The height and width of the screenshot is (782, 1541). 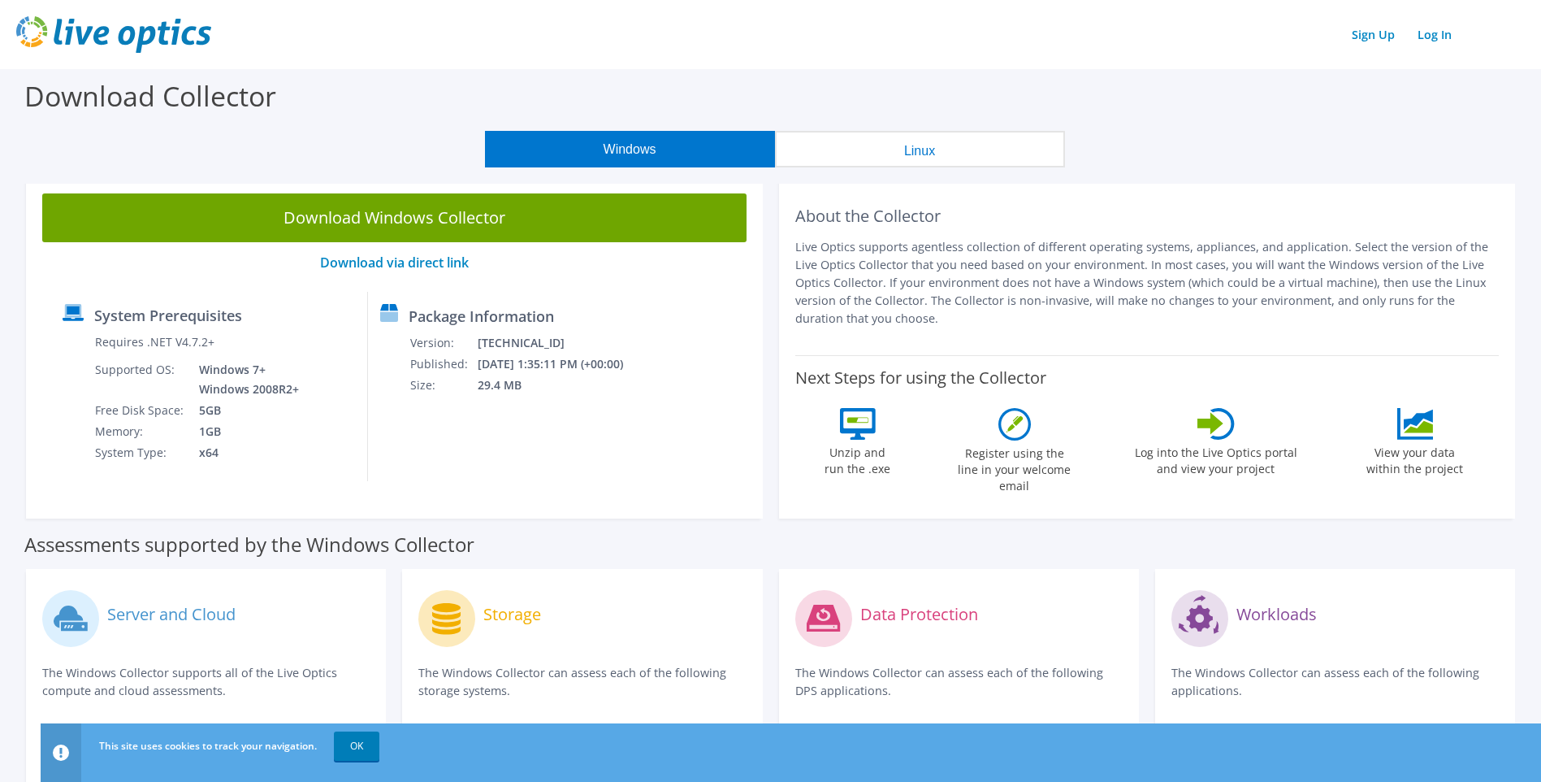 What do you see at coordinates (443, 343) in the screenshot?
I see `td: Version:` at bounding box center [443, 343].